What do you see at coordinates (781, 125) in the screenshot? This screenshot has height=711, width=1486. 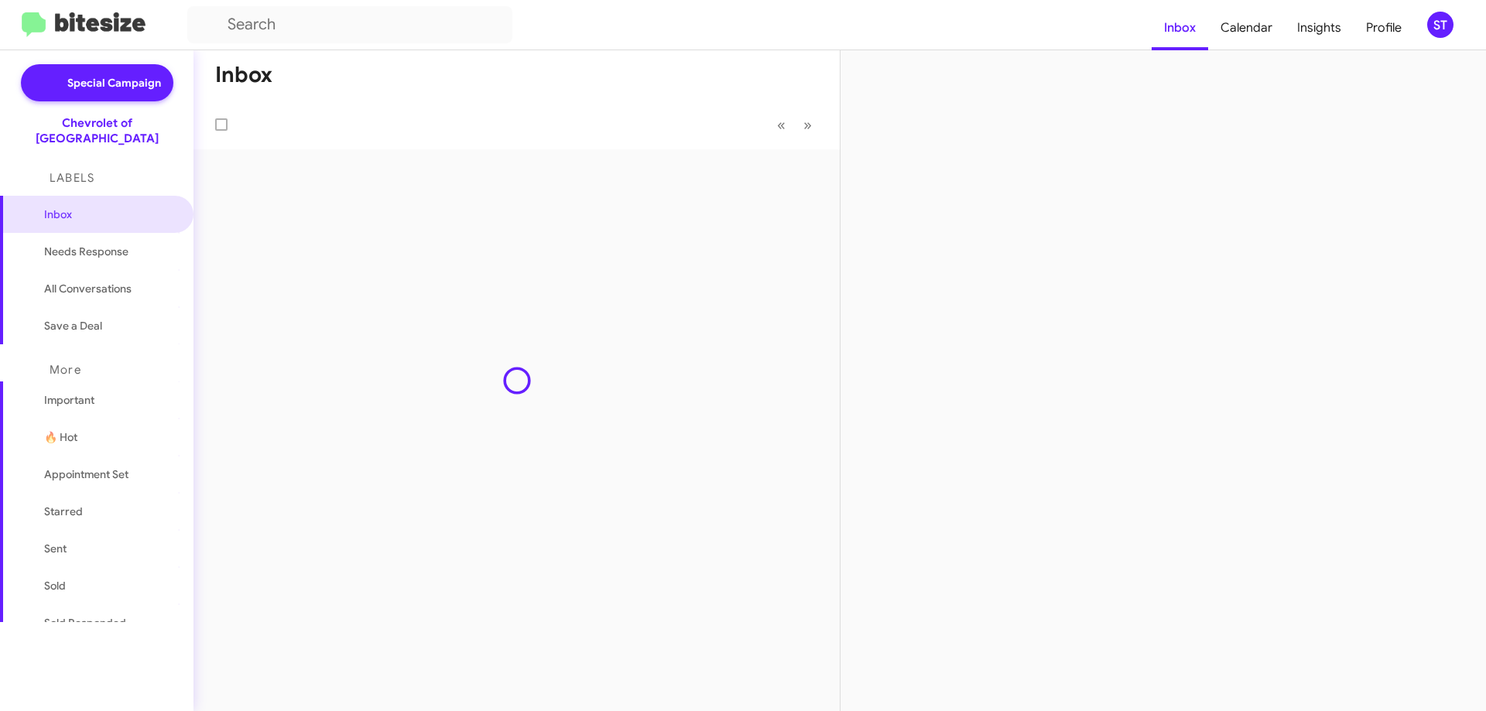 I see `button: Previous` at bounding box center [781, 125].